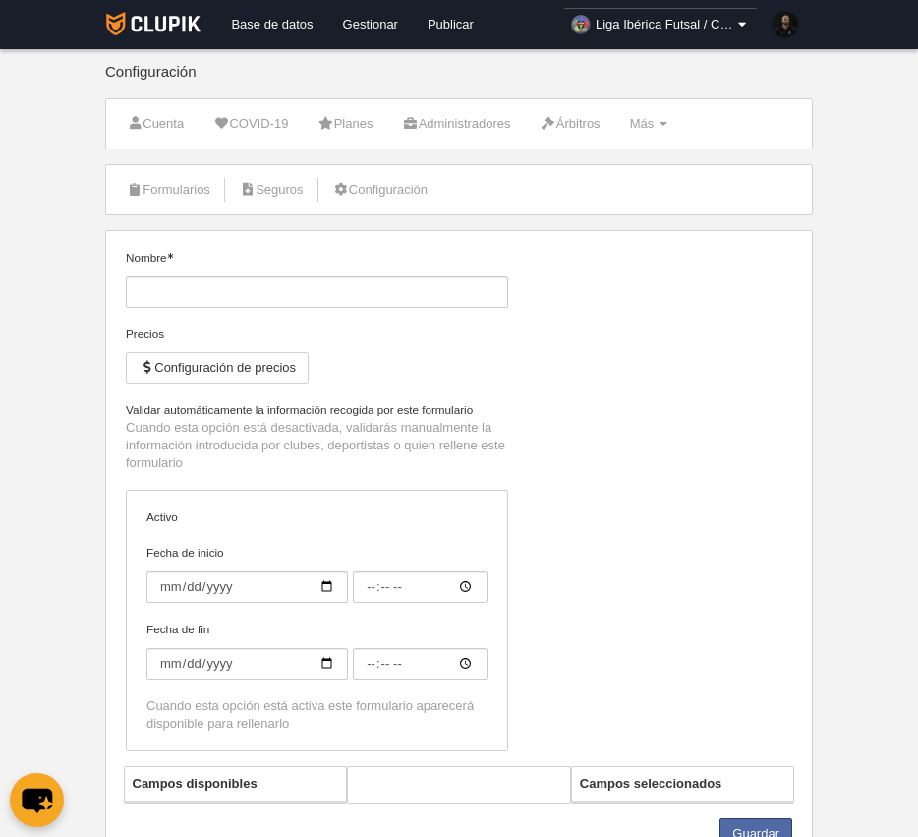 This screenshot has width=918, height=837. I want to click on div: Configuración, so click(459, 81).